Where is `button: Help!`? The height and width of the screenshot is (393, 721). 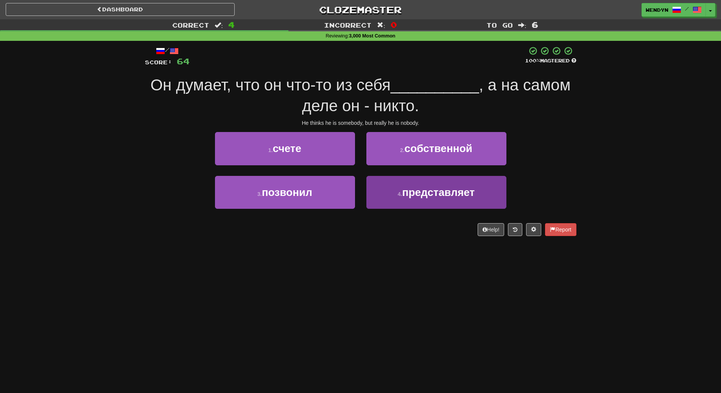 button: Help! is located at coordinates (491, 230).